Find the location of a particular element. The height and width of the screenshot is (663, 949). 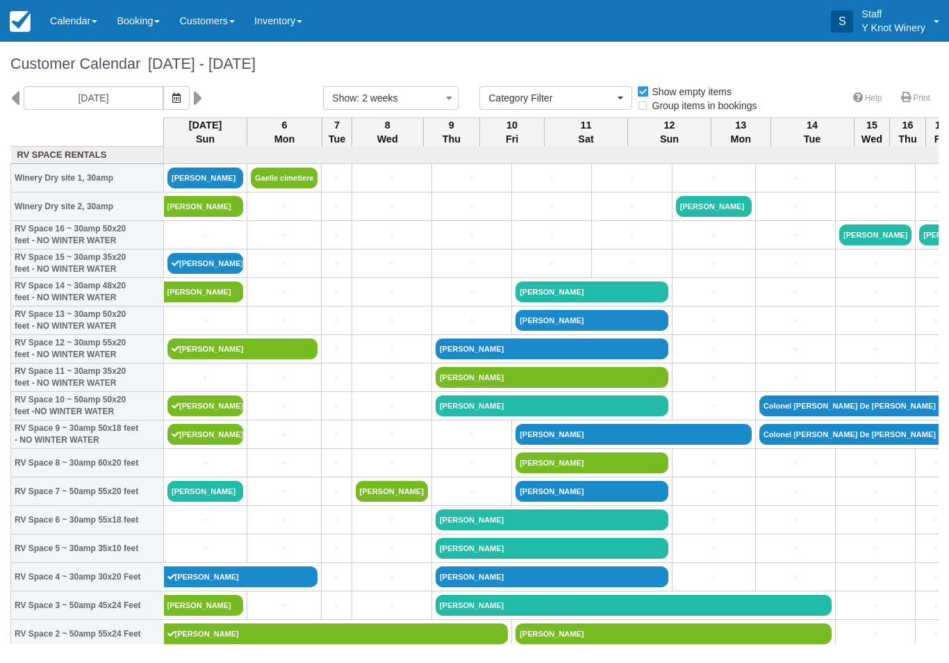

img: checkfront-main-nav-mini-logo.png is located at coordinates (20, 22).